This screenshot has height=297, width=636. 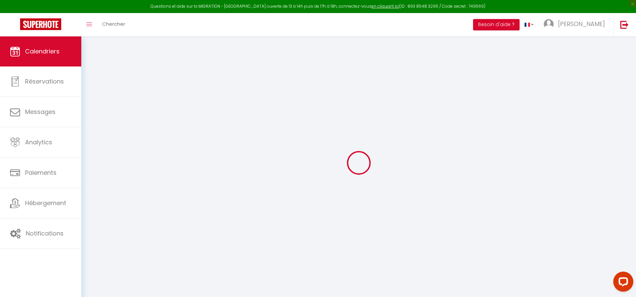 What do you see at coordinates (113, 25) in the screenshot?
I see `a: Chercher` at bounding box center [113, 25].